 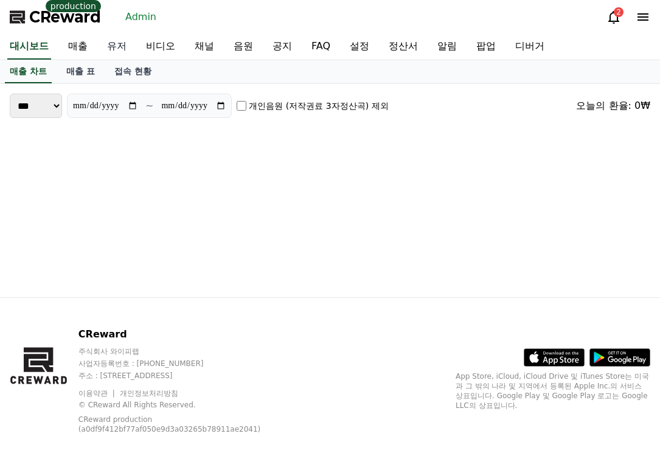 I want to click on a: 팝업, so click(x=486, y=47).